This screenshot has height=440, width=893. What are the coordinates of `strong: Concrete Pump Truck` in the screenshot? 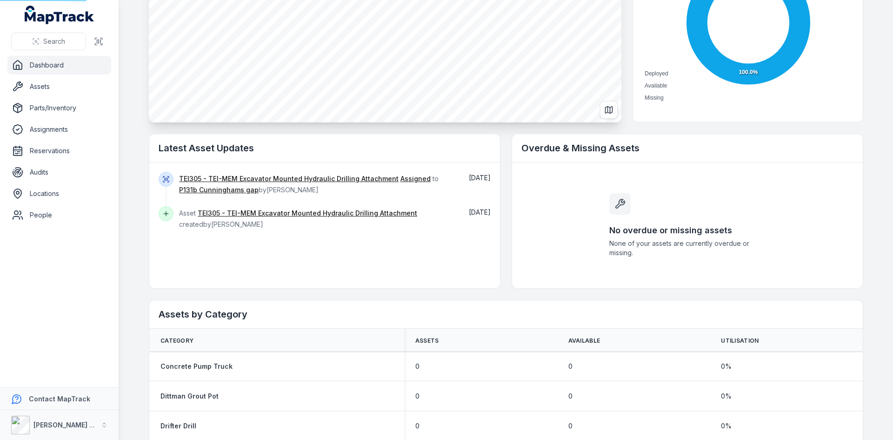 It's located at (196, 366).